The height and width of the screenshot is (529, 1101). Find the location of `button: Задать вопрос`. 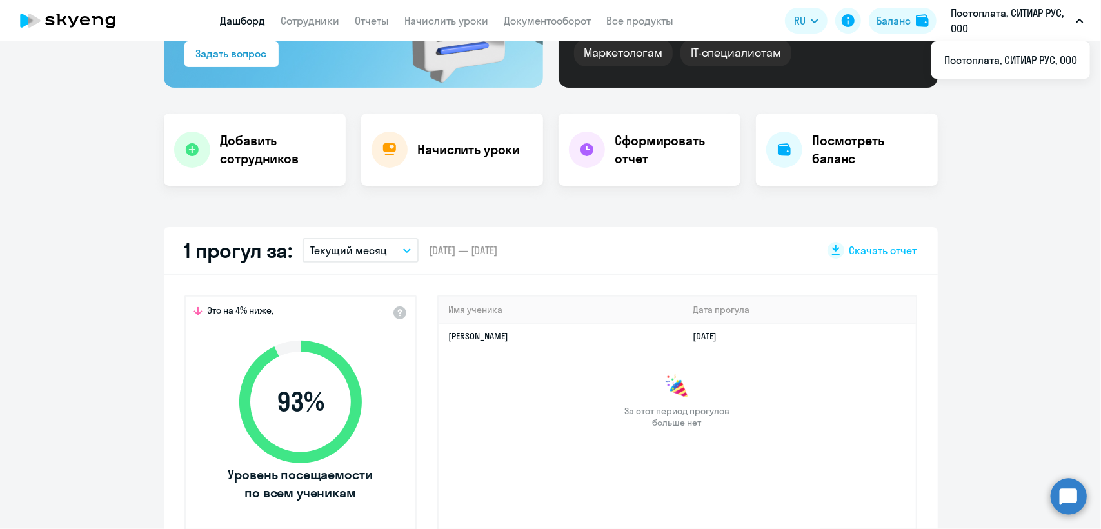

button: Задать вопрос is located at coordinates (232, 54).